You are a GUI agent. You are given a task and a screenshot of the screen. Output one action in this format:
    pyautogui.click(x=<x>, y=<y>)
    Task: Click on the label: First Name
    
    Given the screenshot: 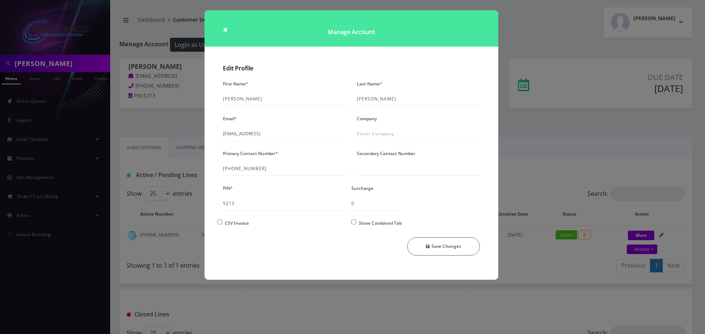 What is the action you would take?
    pyautogui.click(x=235, y=84)
    